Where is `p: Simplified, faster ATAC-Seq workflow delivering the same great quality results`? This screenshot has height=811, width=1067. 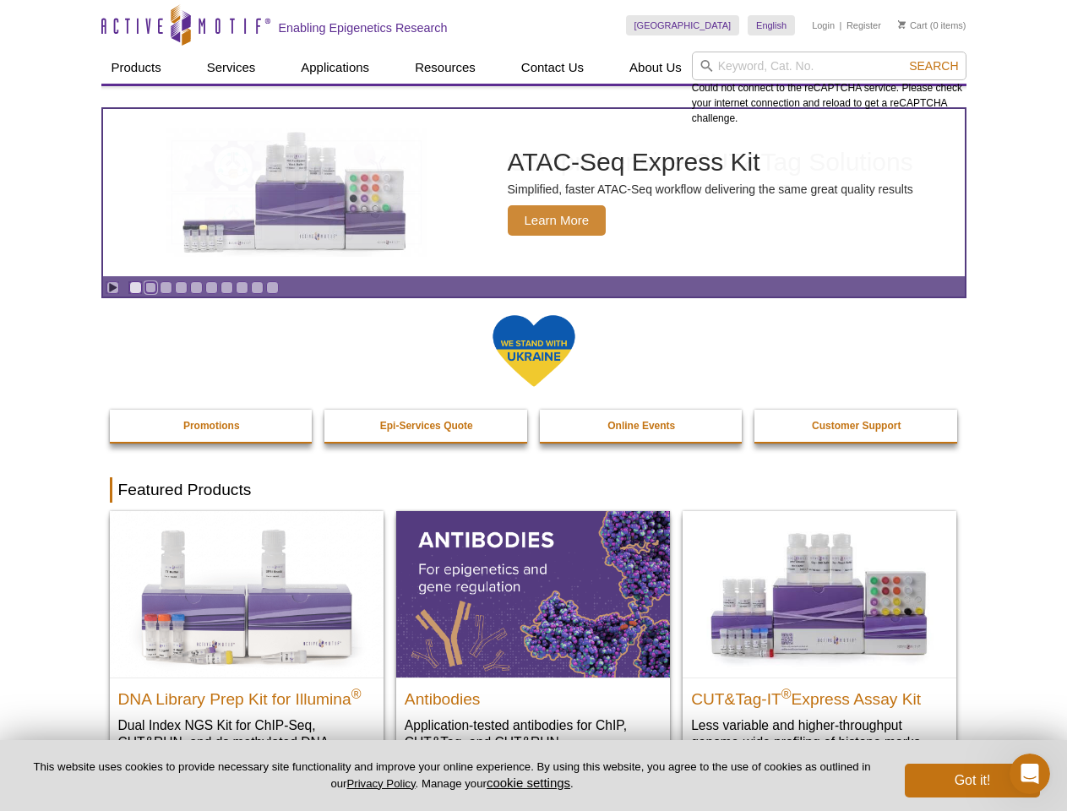 p: Simplified, faster ATAC-Seq workflow delivering the same great quality results is located at coordinates (711, 189).